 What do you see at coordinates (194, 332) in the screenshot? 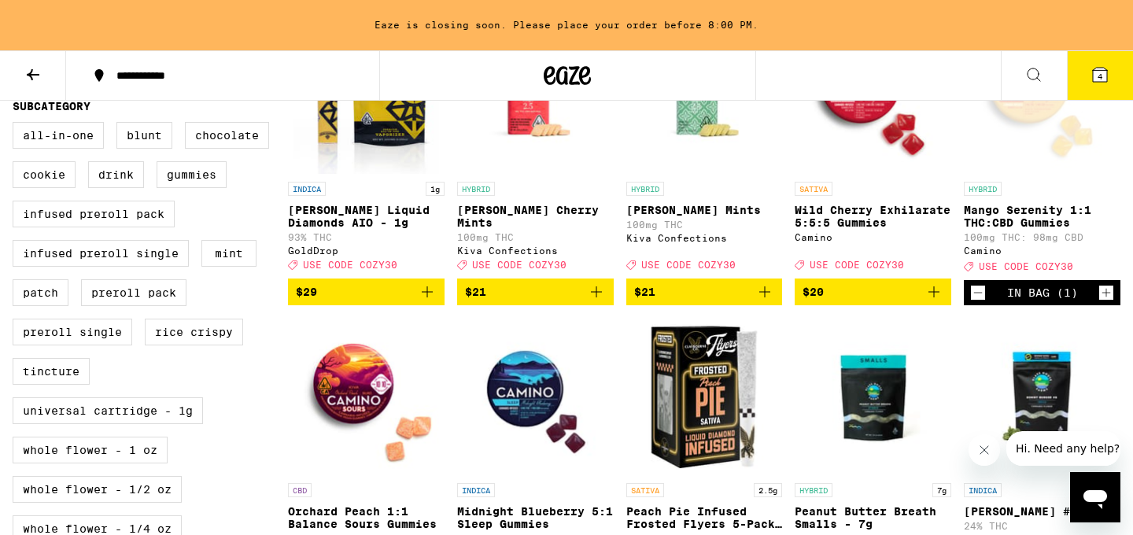
I see `label: Rice Crispy` at bounding box center [194, 332].